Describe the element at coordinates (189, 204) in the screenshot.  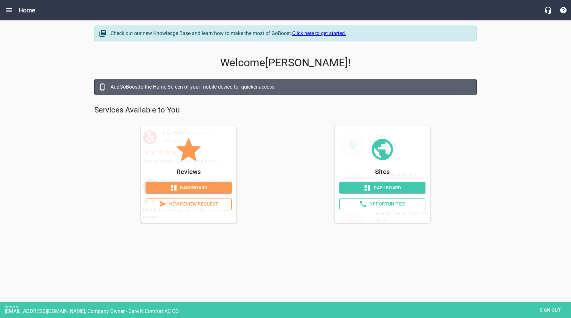
I see `a: New Review Request` at that location.